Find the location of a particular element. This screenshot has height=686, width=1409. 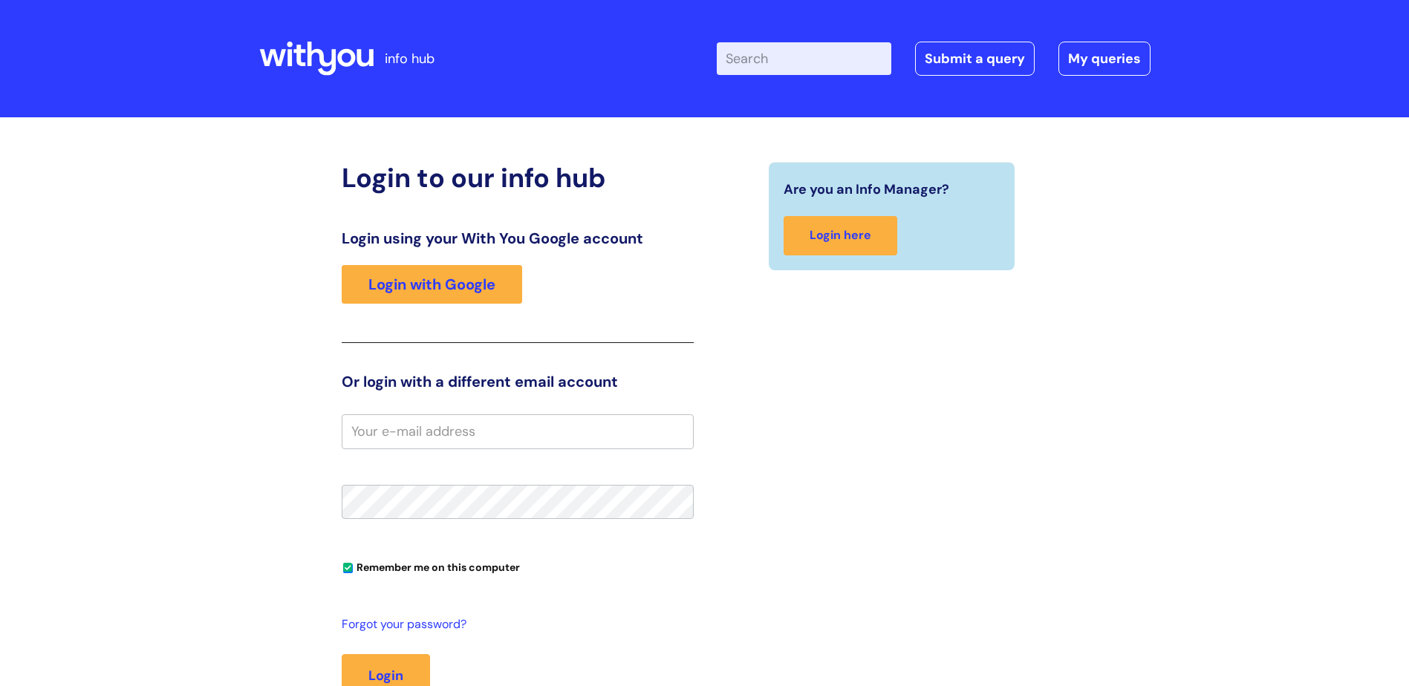

div: You can uncheck this option if you're logging in from a shared device is located at coordinates (518, 567).